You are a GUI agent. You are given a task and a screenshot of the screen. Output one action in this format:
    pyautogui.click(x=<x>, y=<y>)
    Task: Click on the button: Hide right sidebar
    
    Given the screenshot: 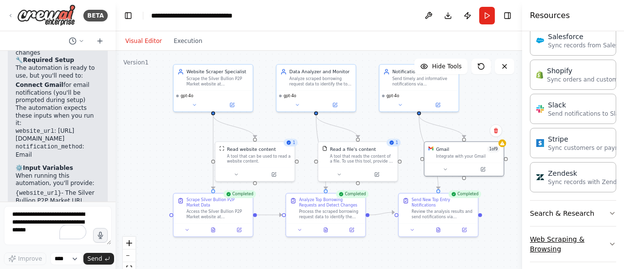 What is the action you would take?
    pyautogui.click(x=507, y=16)
    